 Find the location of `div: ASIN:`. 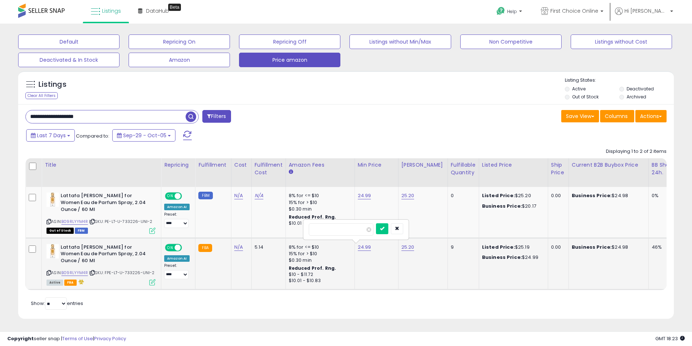

div: ASIN: is located at coordinates (101, 212).